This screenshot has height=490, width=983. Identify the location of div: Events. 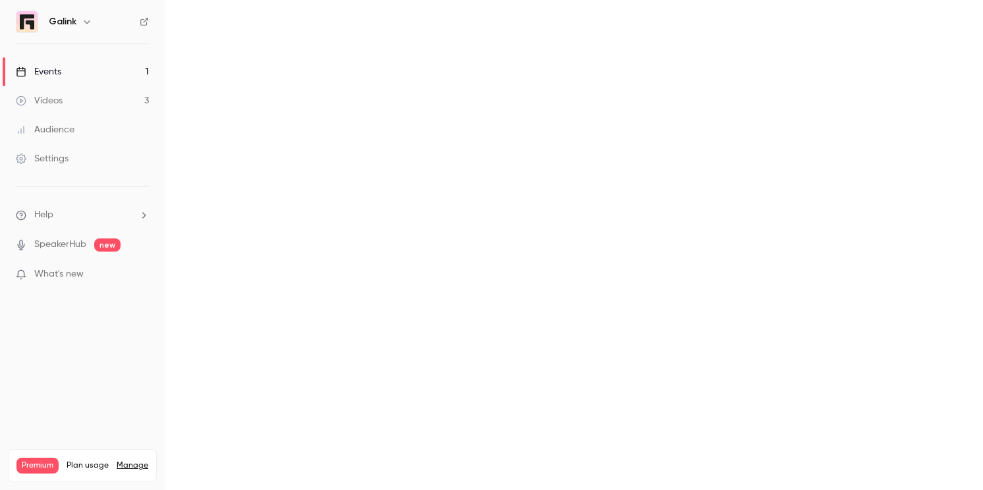
(38, 72).